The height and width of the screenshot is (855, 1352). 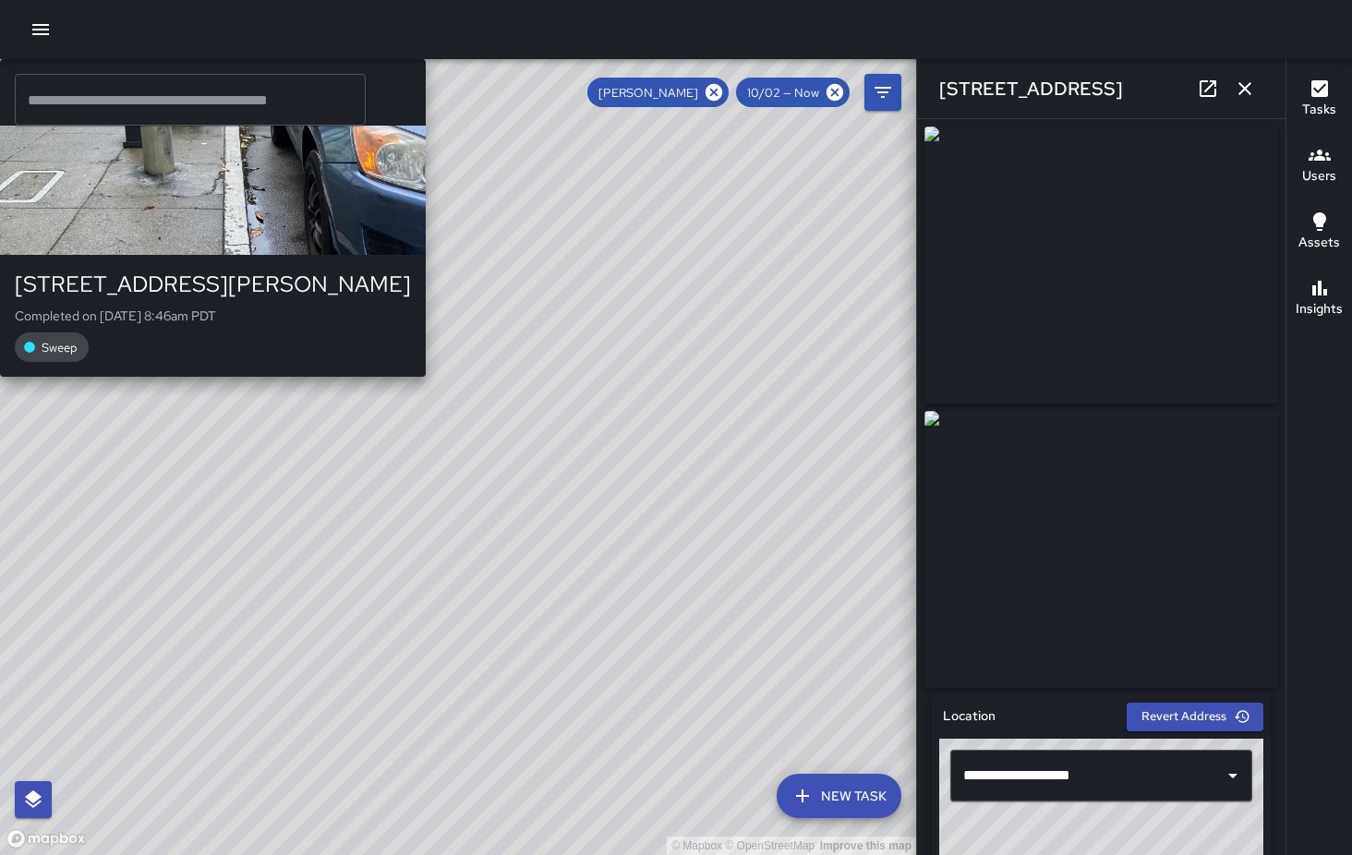 I want to click on h6: Insights, so click(x=1319, y=309).